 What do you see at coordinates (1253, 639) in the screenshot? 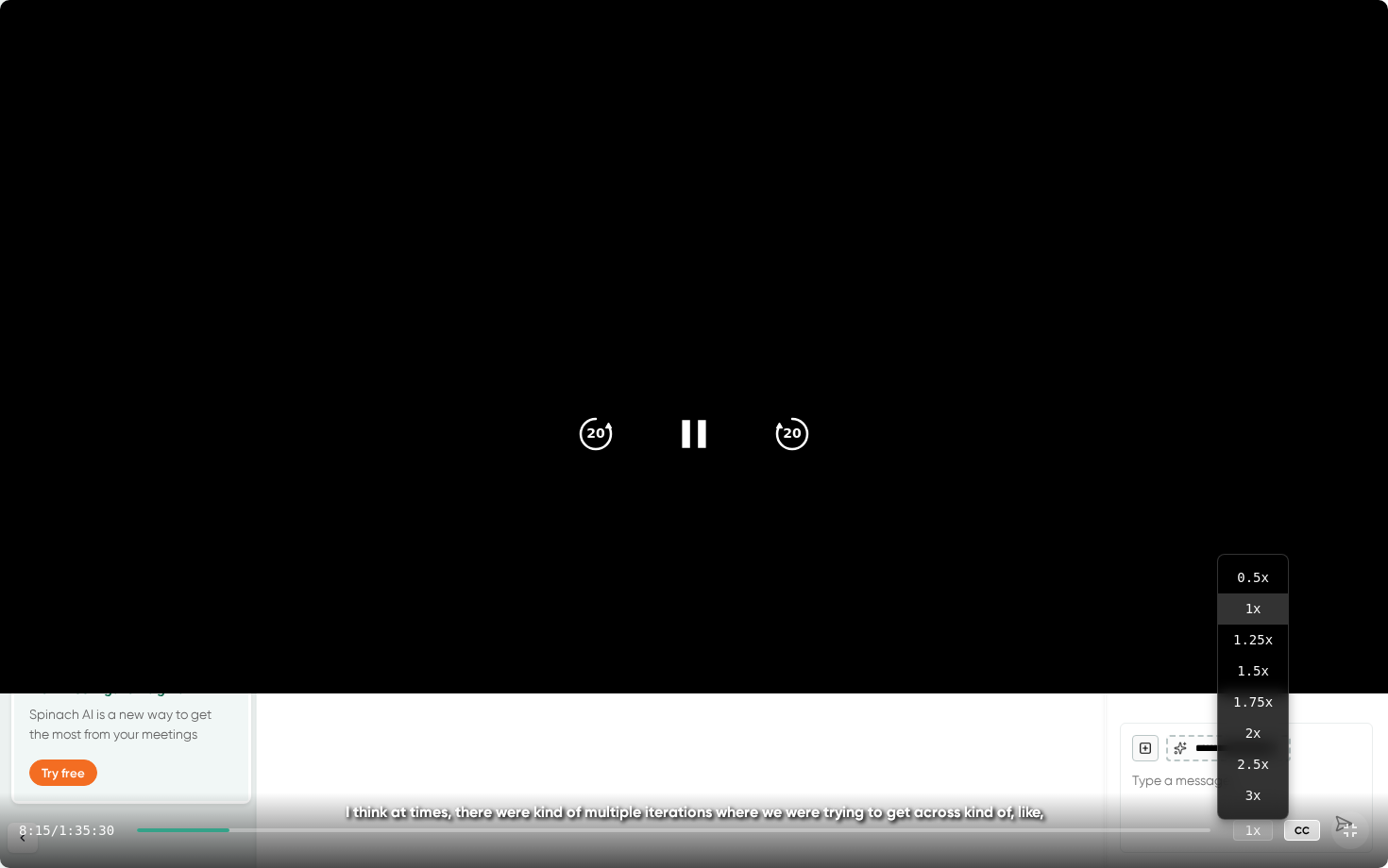
I see `li: 1.25 x` at bounding box center [1253, 639].